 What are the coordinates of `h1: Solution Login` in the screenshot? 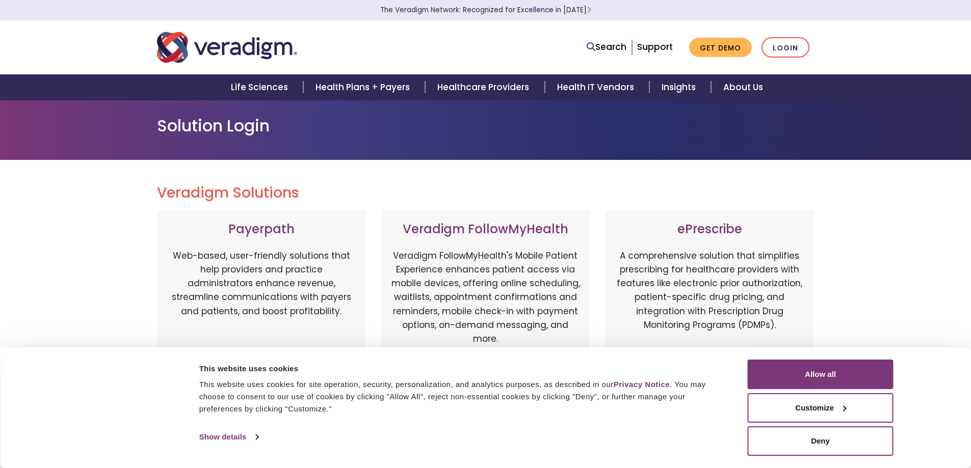 It's located at (486, 126).